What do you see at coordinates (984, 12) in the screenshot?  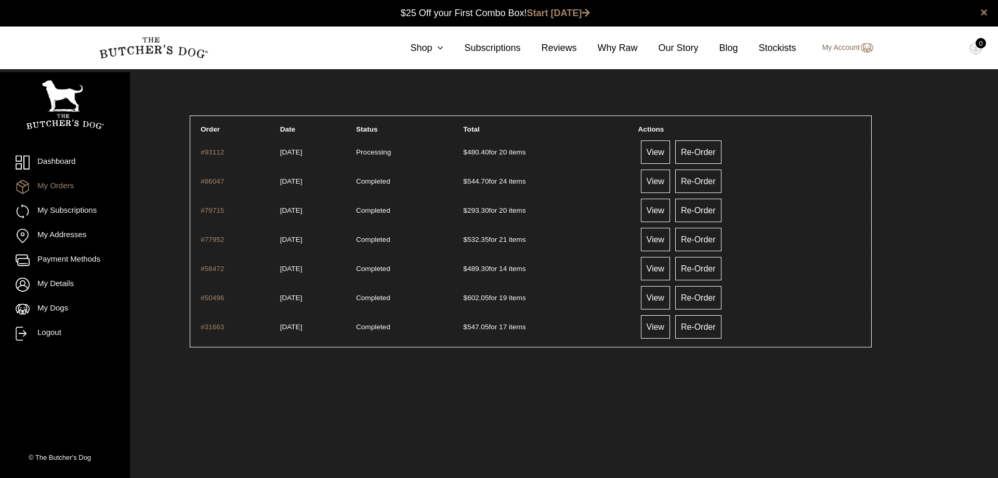 I see `a: close` at bounding box center [984, 12].